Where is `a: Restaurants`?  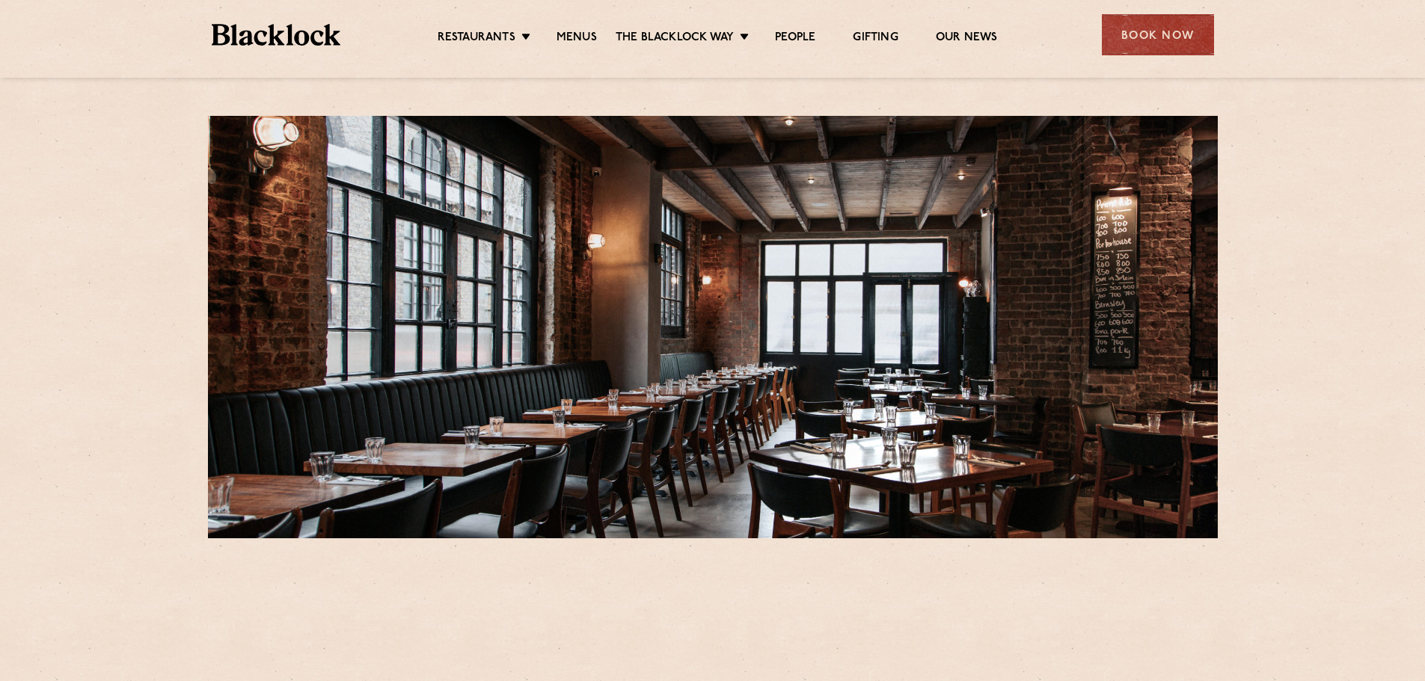 a: Restaurants is located at coordinates (477, 39).